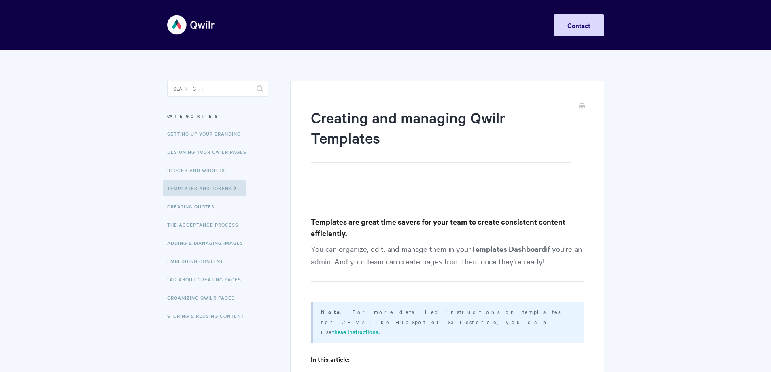 Image resolution: width=771 pixels, height=372 pixels. What do you see at coordinates (330, 359) in the screenshot?
I see `strong: In this article:` at bounding box center [330, 359].